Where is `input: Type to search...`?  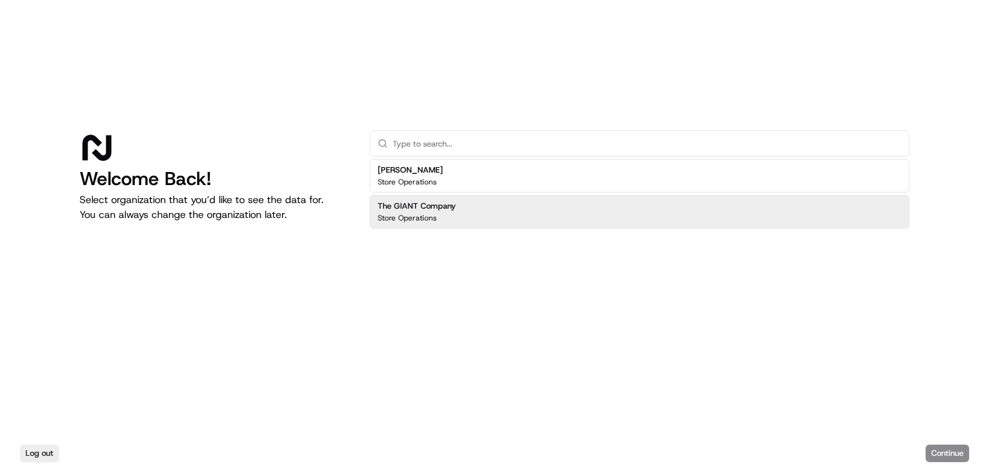
input: Type to search... is located at coordinates (647, 144).